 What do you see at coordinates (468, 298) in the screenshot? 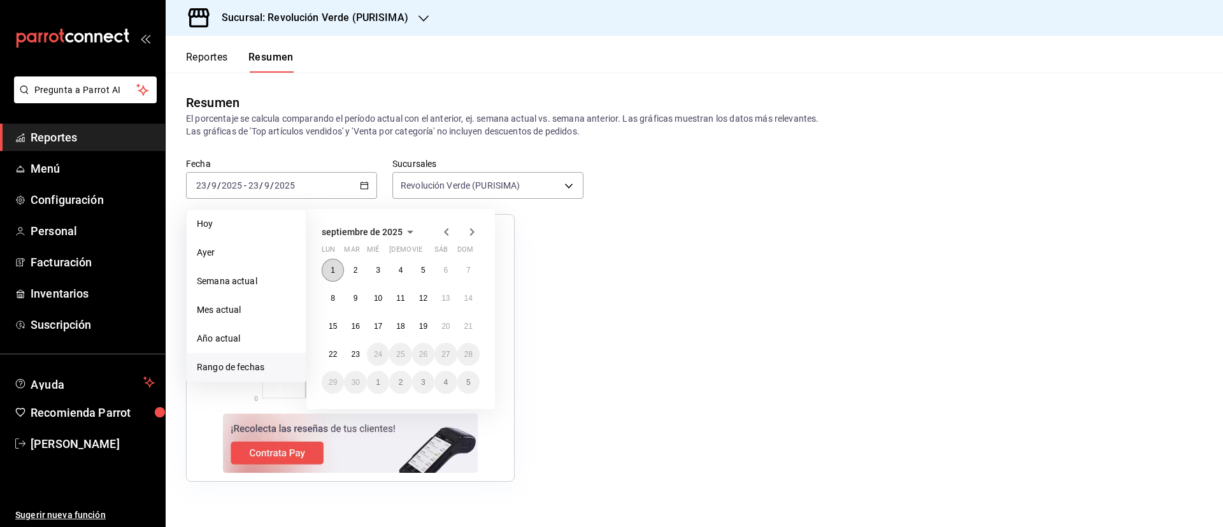
I see `button: 14 de septiembre de 2025` at bounding box center [468, 298].